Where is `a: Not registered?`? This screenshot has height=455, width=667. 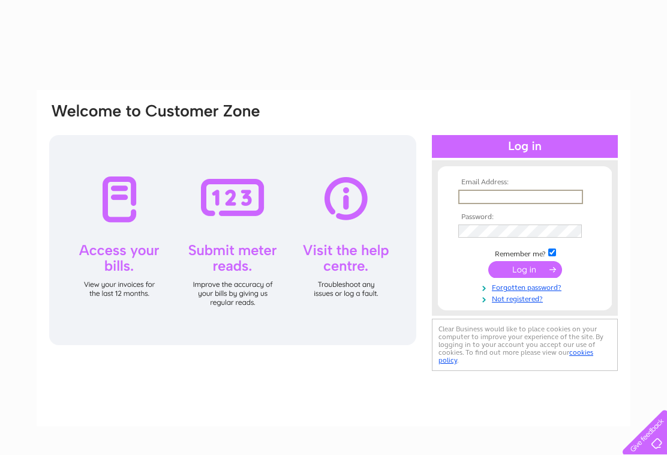
a: Not registered? is located at coordinates (526, 298).